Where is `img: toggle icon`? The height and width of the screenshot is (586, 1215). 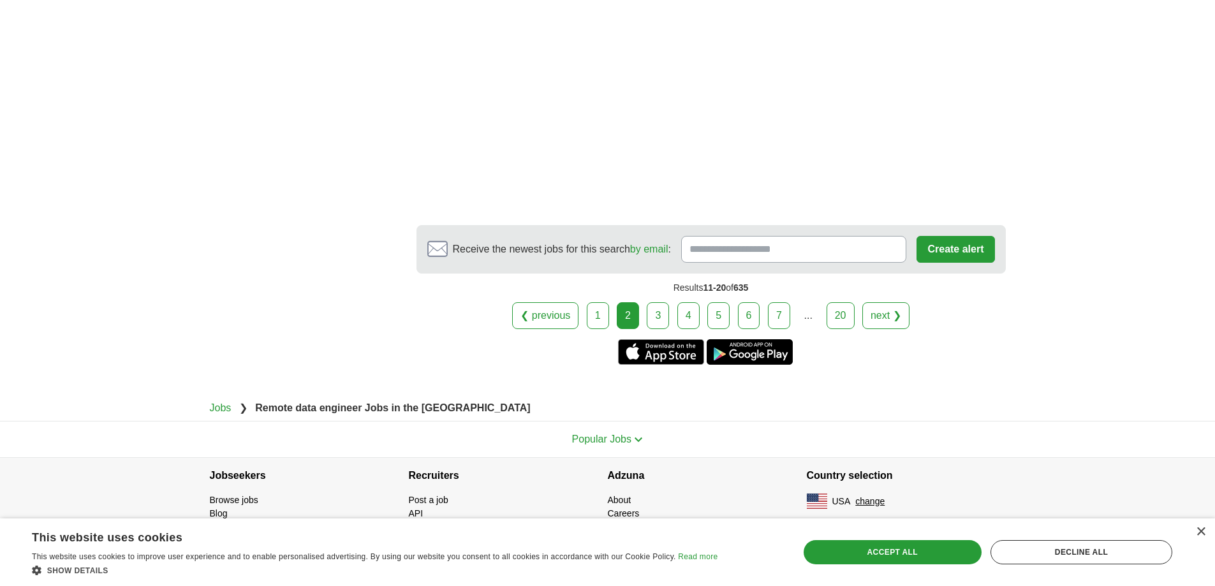 img: toggle icon is located at coordinates (638, 439).